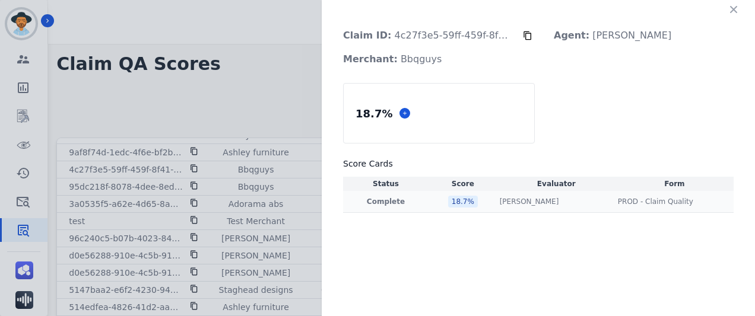  I want to click on th: Form, so click(674, 184).